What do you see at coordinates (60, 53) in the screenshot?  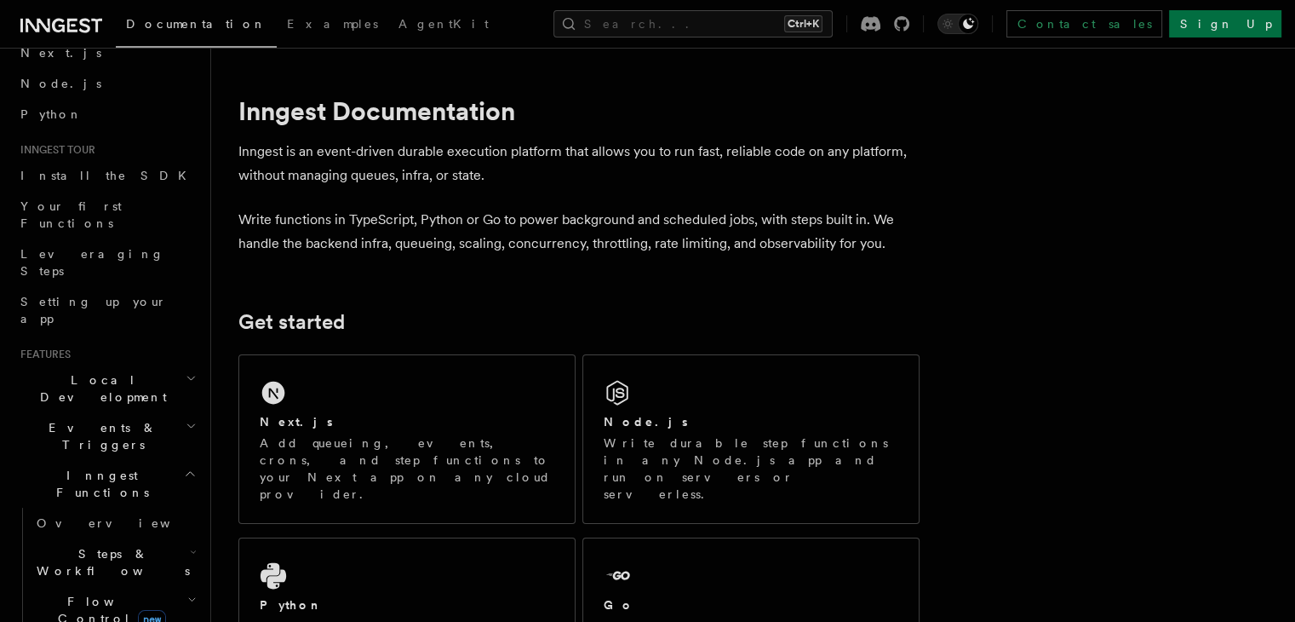 I see `span: Next.js` at bounding box center [60, 53].